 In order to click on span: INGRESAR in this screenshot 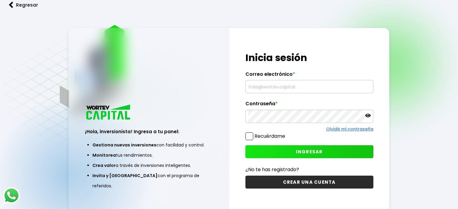, I will do `click(309, 152)`.